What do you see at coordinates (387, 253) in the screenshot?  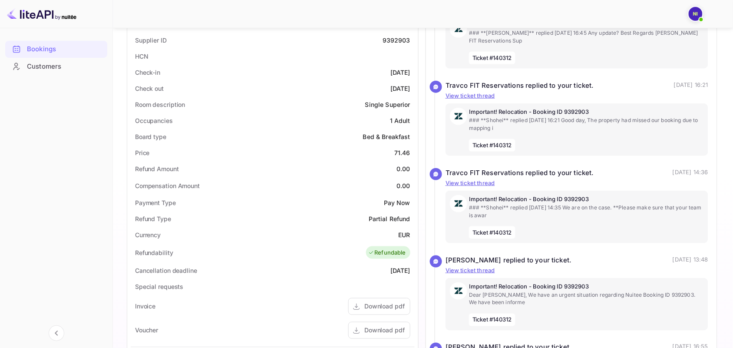 I see `div: Refundable` at bounding box center [387, 253].